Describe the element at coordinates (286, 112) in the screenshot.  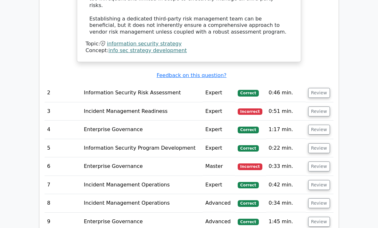
I see `td: 0:51 min.` at that location.